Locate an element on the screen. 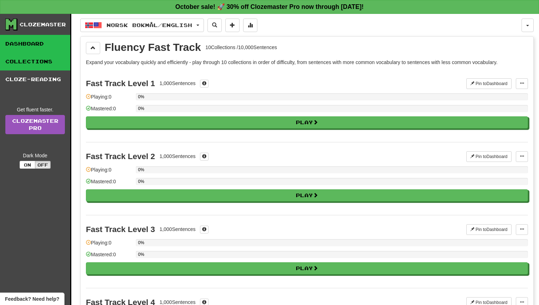  button: On is located at coordinates (27, 165).